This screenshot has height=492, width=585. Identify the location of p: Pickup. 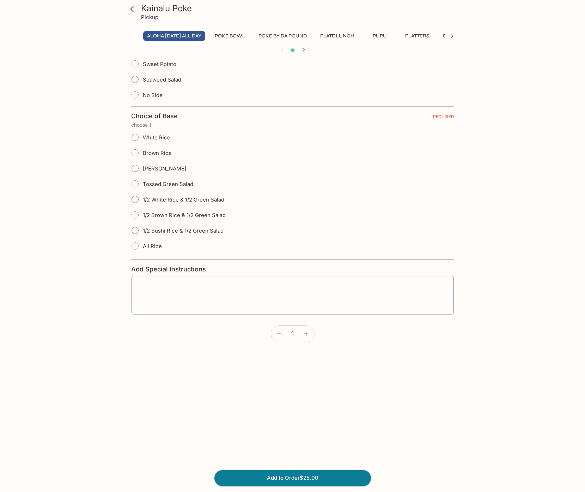
(150, 17).